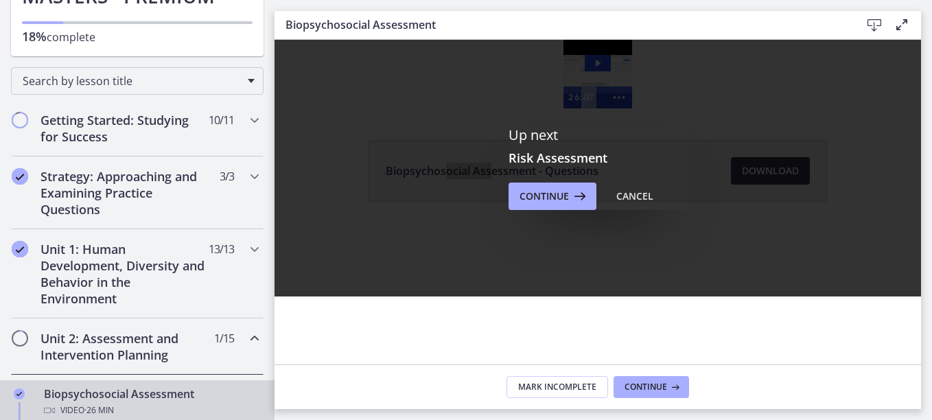 The height and width of the screenshot is (420, 932). I want to click on button: Show more buttons, so click(344, 58).